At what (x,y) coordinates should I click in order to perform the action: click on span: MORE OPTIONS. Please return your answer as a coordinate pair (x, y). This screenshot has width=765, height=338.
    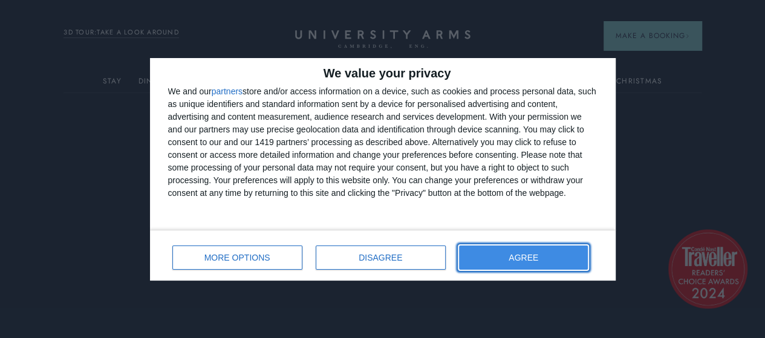
    Looking at the image, I should click on (237, 258).